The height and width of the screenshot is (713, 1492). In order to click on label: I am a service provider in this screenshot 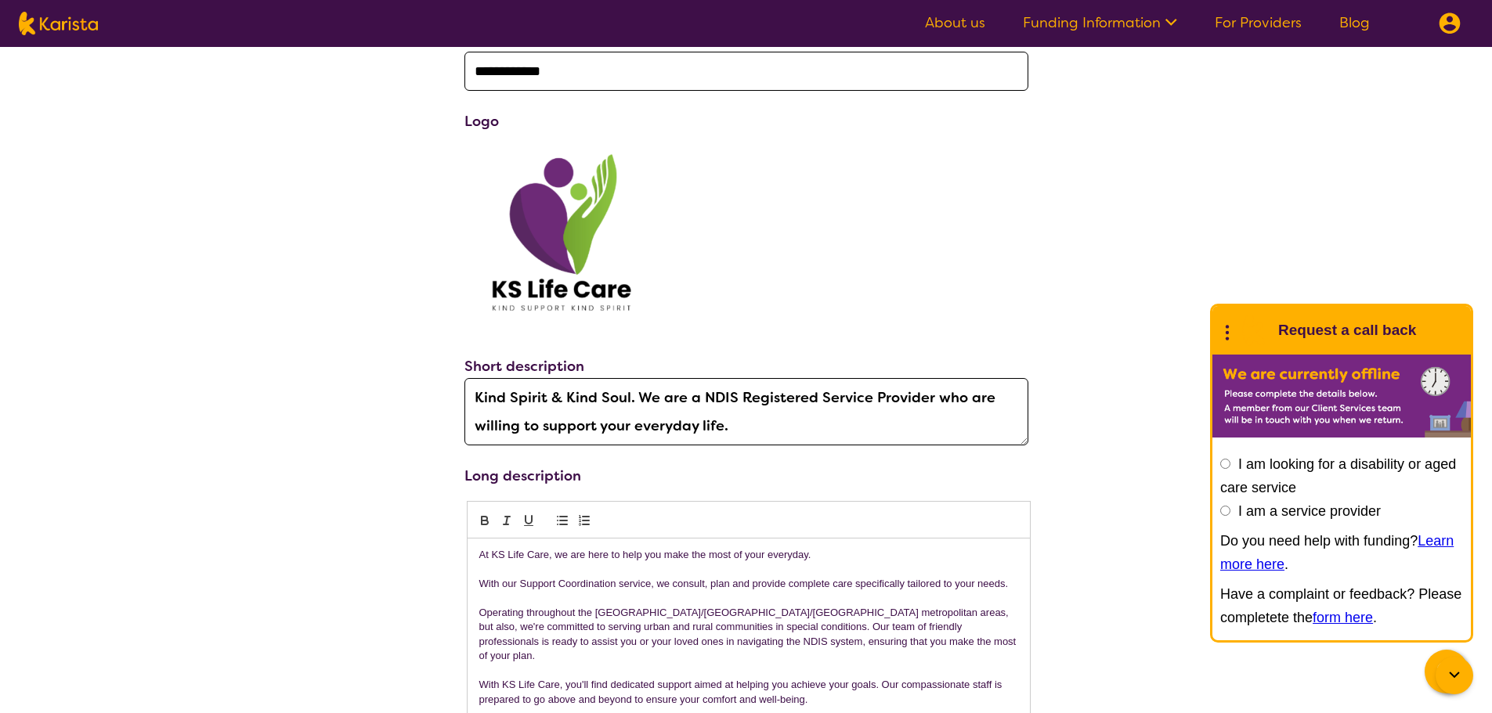, I will do `click(1309, 511)`.